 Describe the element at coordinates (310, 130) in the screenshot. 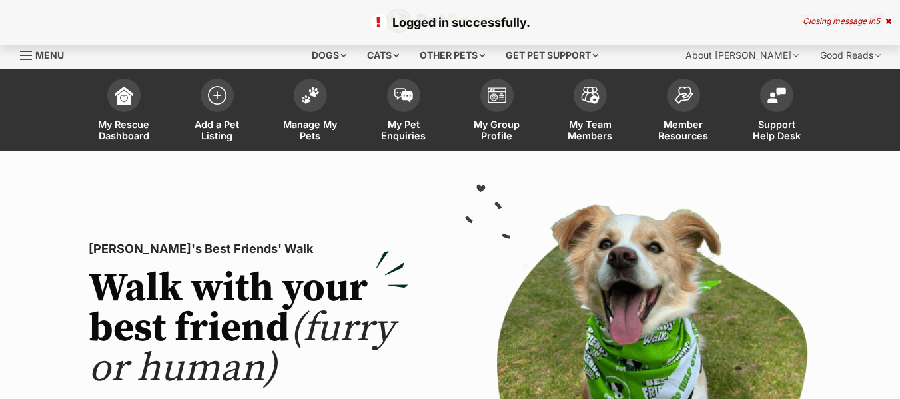

I see `span: Manage My Pets` at that location.